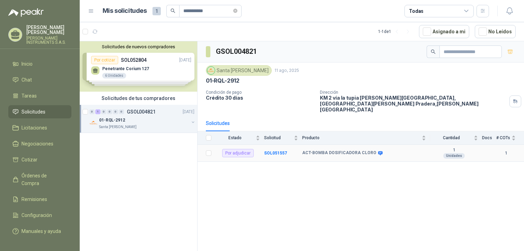 The height and width of the screenshot is (251, 524). What do you see at coordinates (40, 215) in the screenshot?
I see `a: Configuración` at bounding box center [40, 215].